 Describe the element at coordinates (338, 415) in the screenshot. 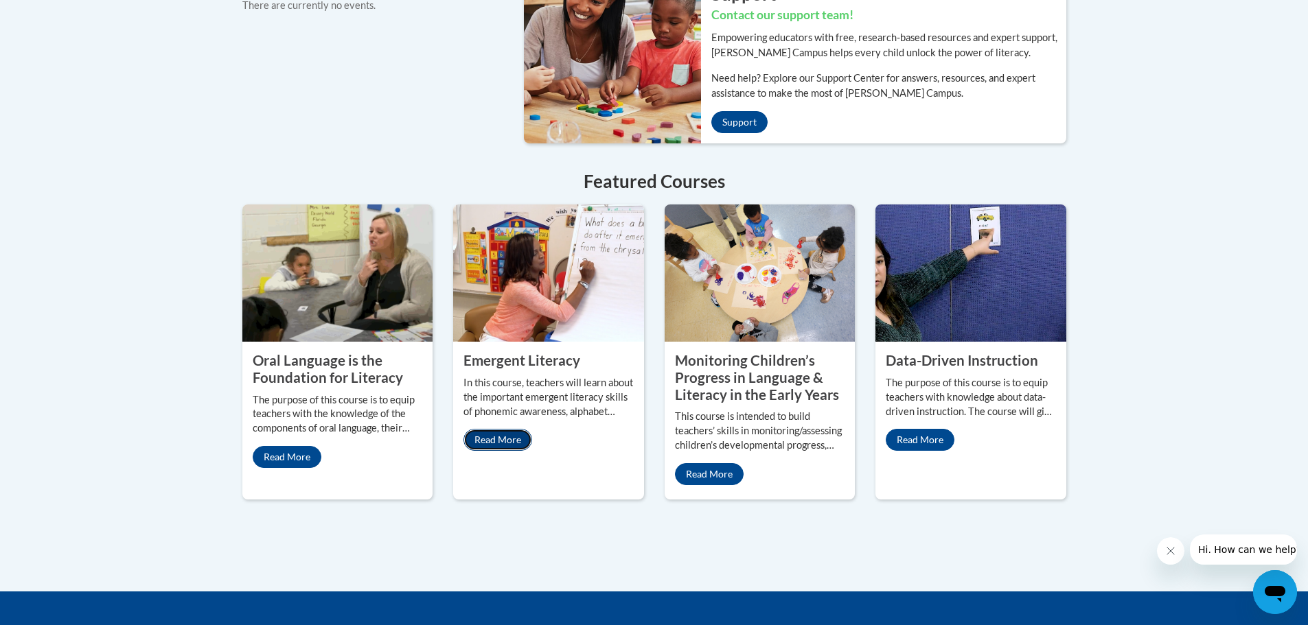

I see `p: The purpose of this course is to equip teachers with the knowledge of the components of oral lang...` at that location.